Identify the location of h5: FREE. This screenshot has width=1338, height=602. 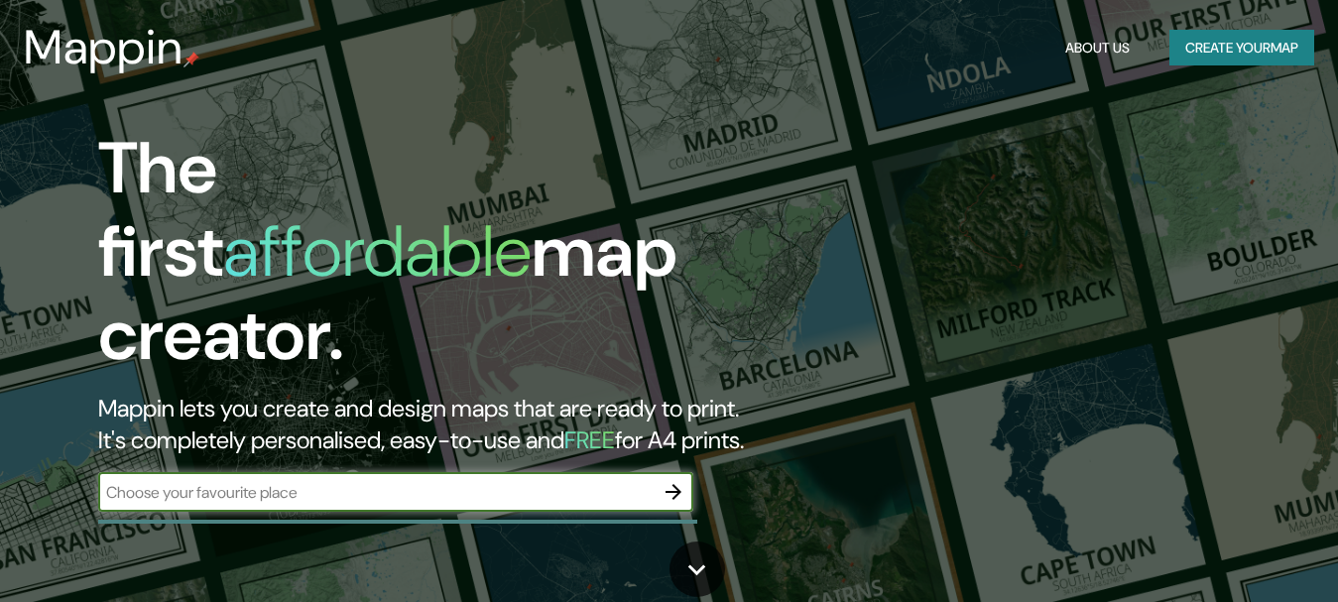
(589, 440).